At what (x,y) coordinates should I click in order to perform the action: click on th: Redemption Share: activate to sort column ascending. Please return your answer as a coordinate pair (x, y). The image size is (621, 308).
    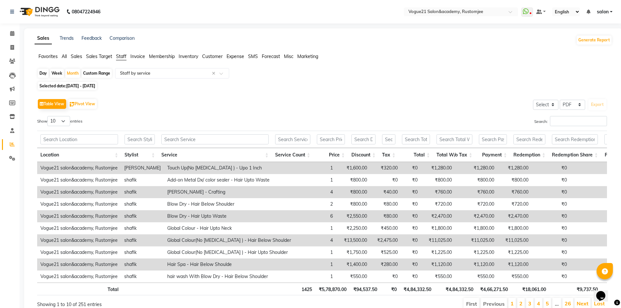
    Looking at the image, I should click on (575, 155).